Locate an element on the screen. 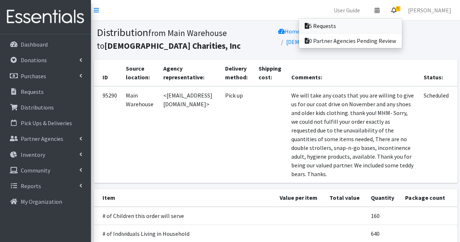 The width and height of the screenshot is (460, 242). th: Status: is located at coordinates (438, 73).